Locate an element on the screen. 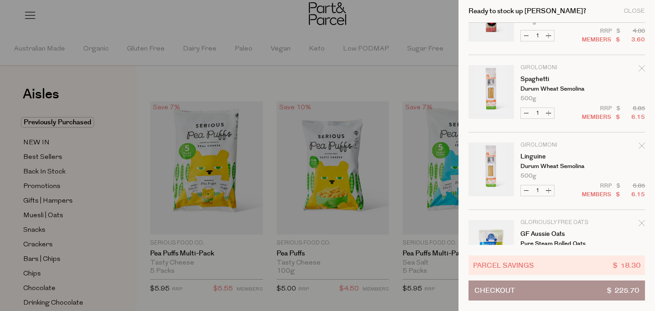 This screenshot has height=311, width=655. div: Remove Linguine is located at coordinates (642, 147).